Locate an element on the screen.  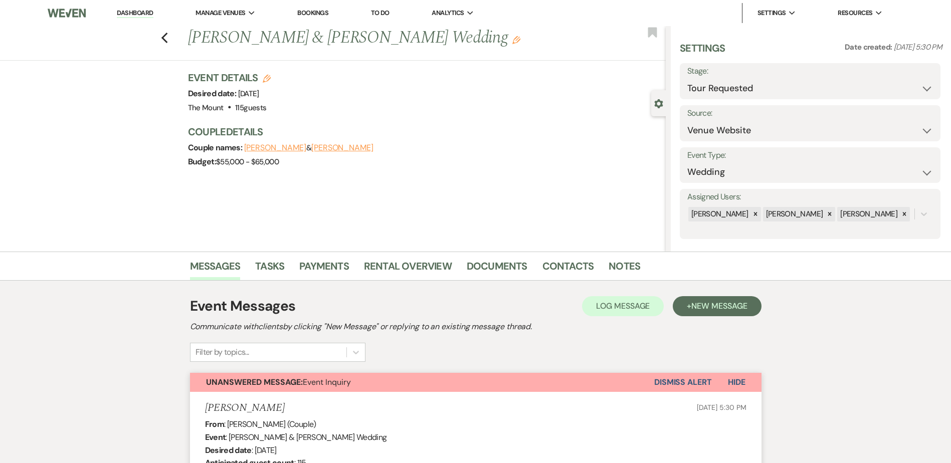
span: Log Message is located at coordinates (623, 306).